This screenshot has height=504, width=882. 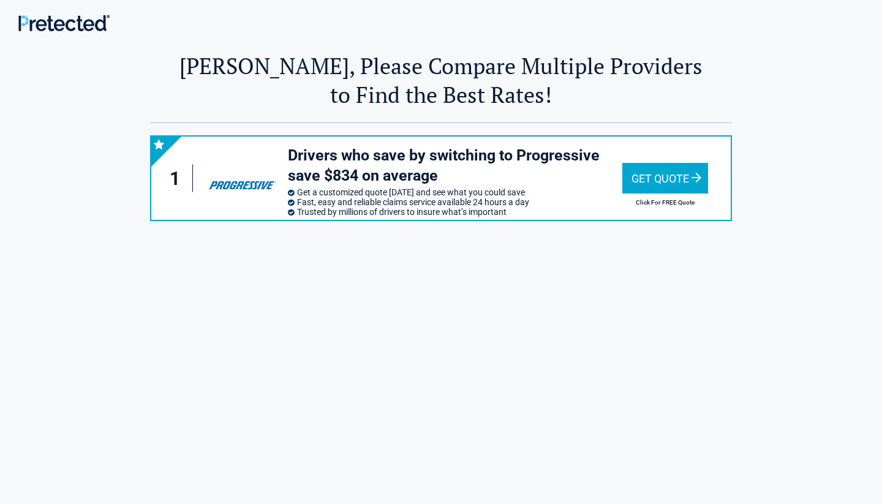 What do you see at coordinates (178, 178) in the screenshot?
I see `div: 1` at bounding box center [178, 178].